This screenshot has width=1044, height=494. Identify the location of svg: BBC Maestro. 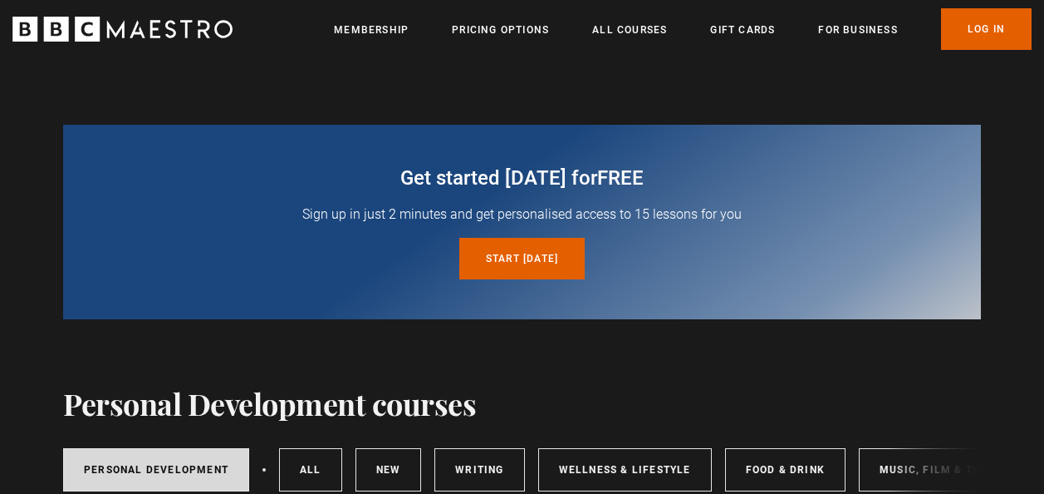
(122, 29).